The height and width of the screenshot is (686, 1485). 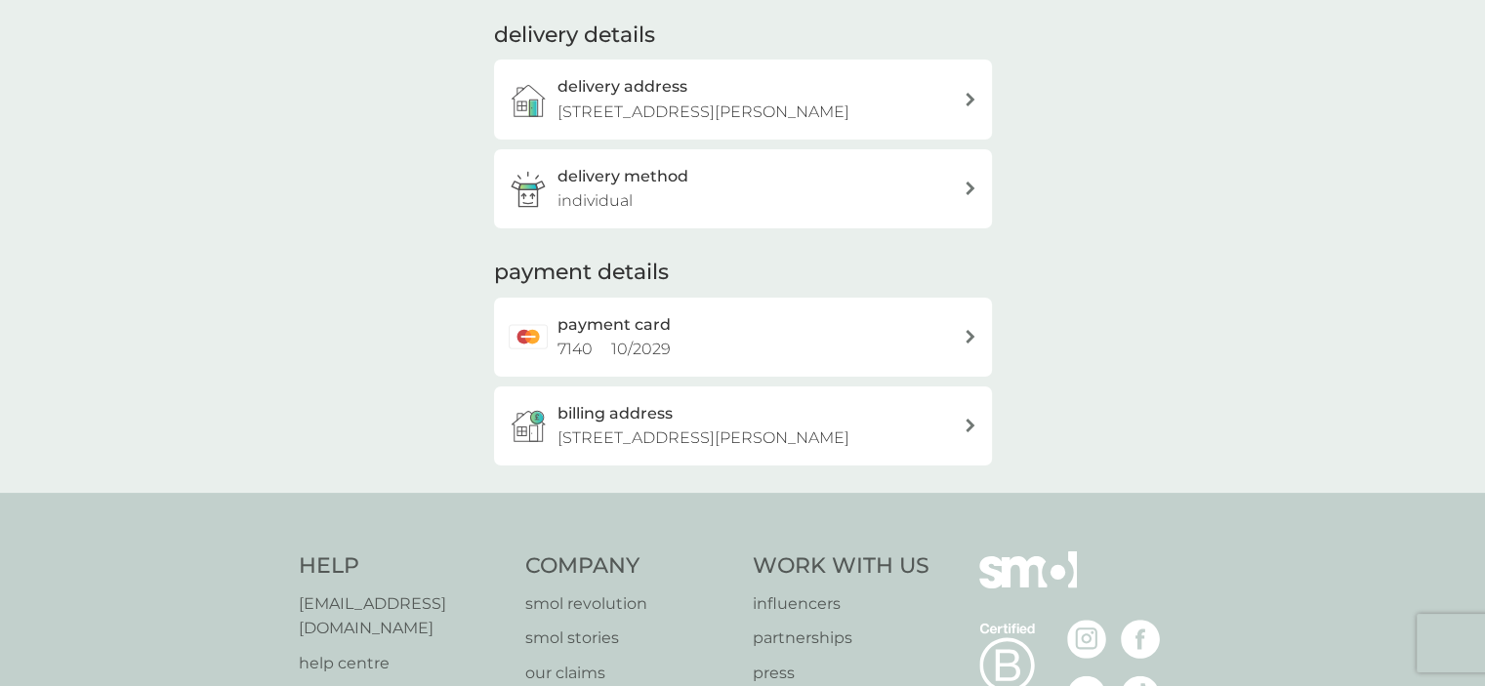 What do you see at coordinates (629, 639) in the screenshot?
I see `a: smol stories` at bounding box center [629, 639].